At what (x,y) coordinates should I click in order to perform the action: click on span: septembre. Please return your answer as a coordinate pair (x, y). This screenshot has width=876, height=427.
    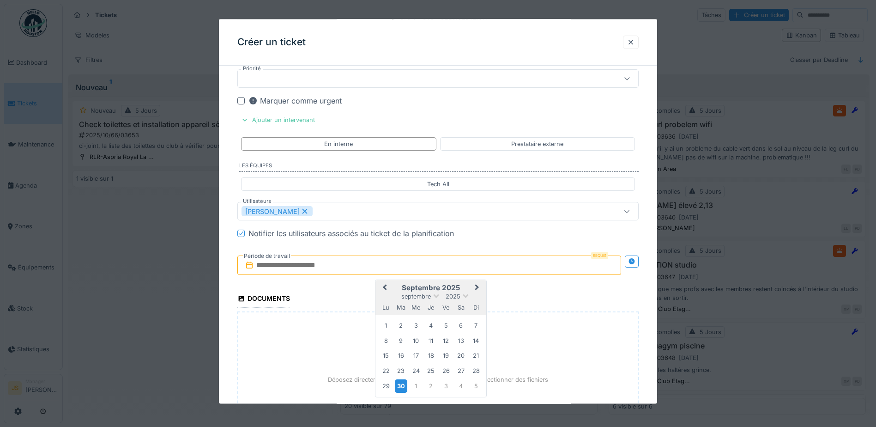
    Looking at the image, I should click on (416, 296).